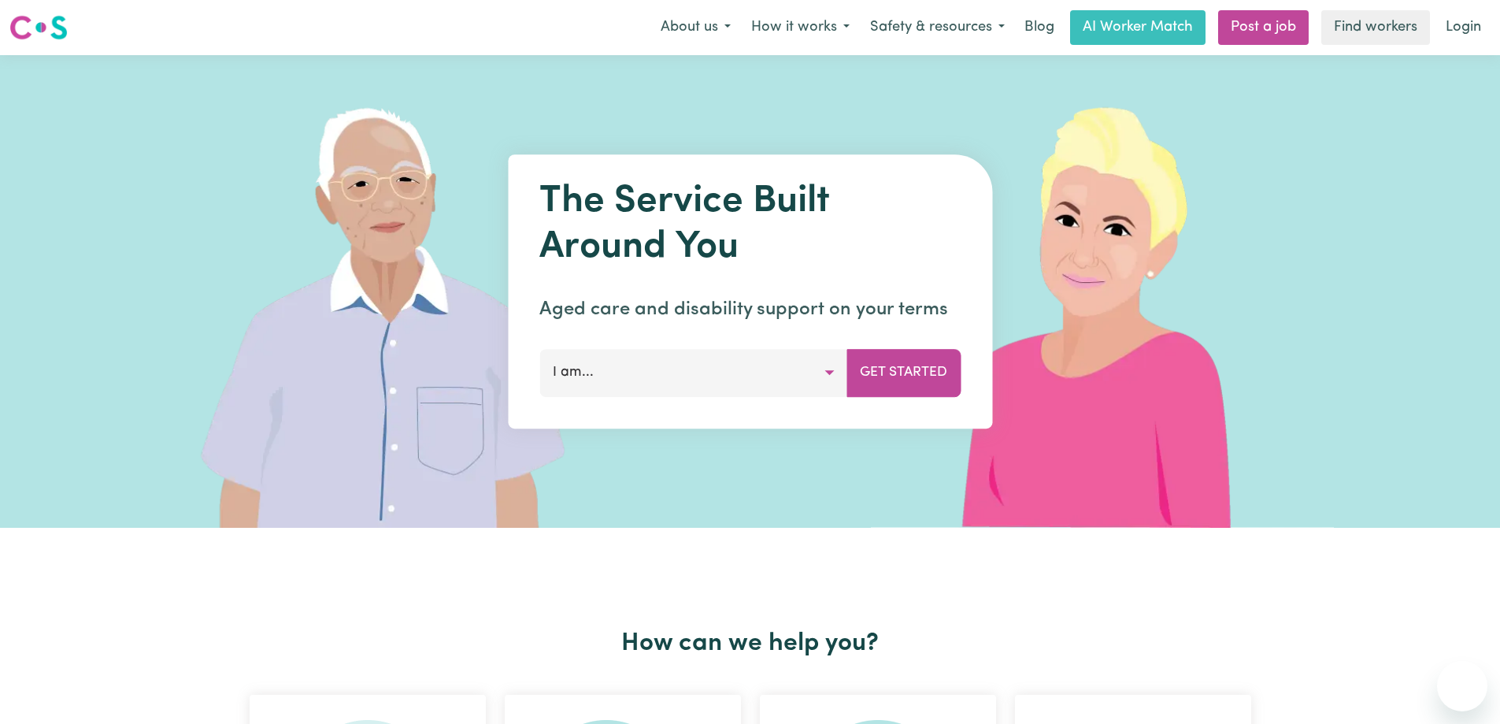 Image resolution: width=1500 pixels, height=724 pixels. What do you see at coordinates (750, 309) in the screenshot?
I see `p: Aged care and disability support on your terms` at bounding box center [750, 309].